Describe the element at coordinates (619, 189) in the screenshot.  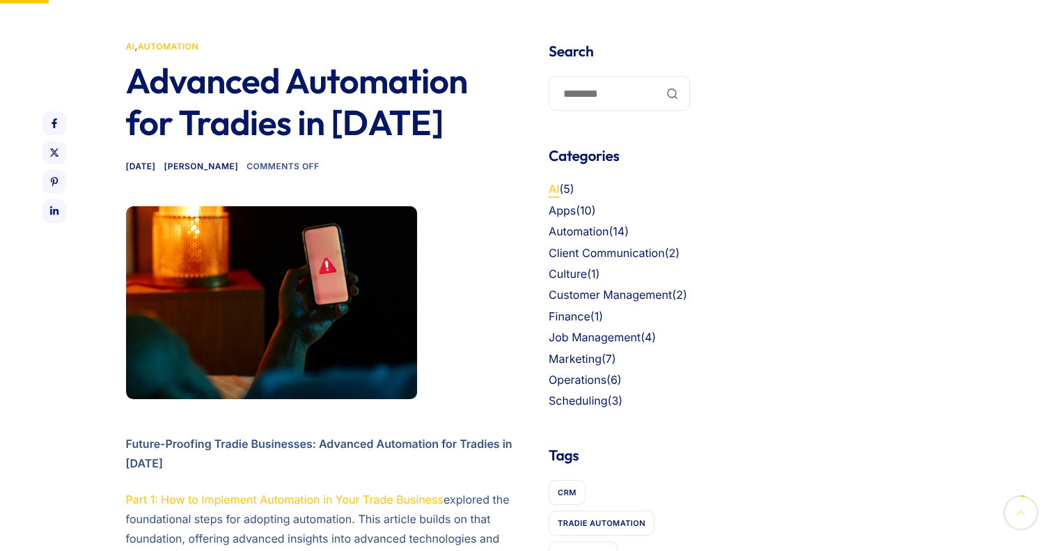
I see `li: (5)` at that location.